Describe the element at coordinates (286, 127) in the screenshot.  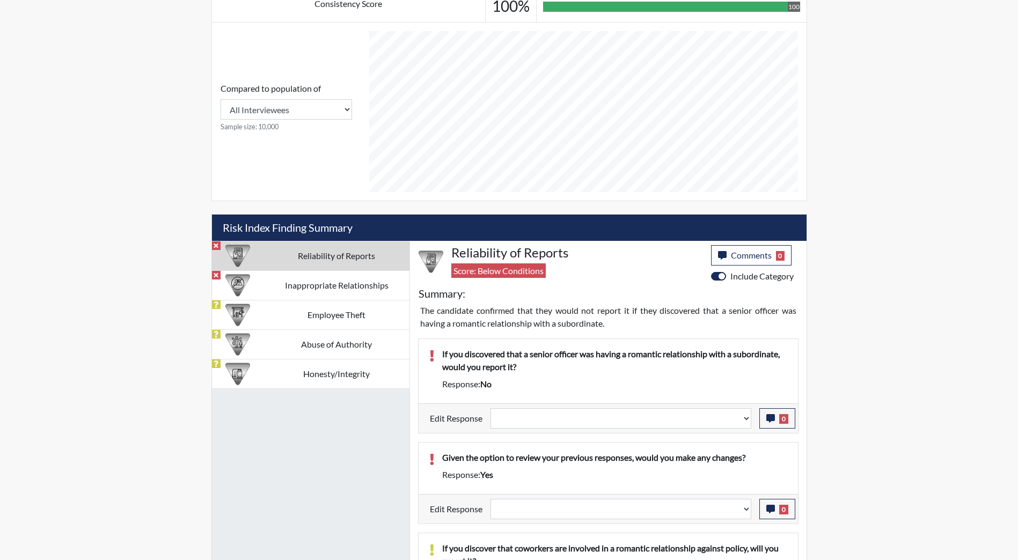
I see `small: Sample size: 10,000` at that location.